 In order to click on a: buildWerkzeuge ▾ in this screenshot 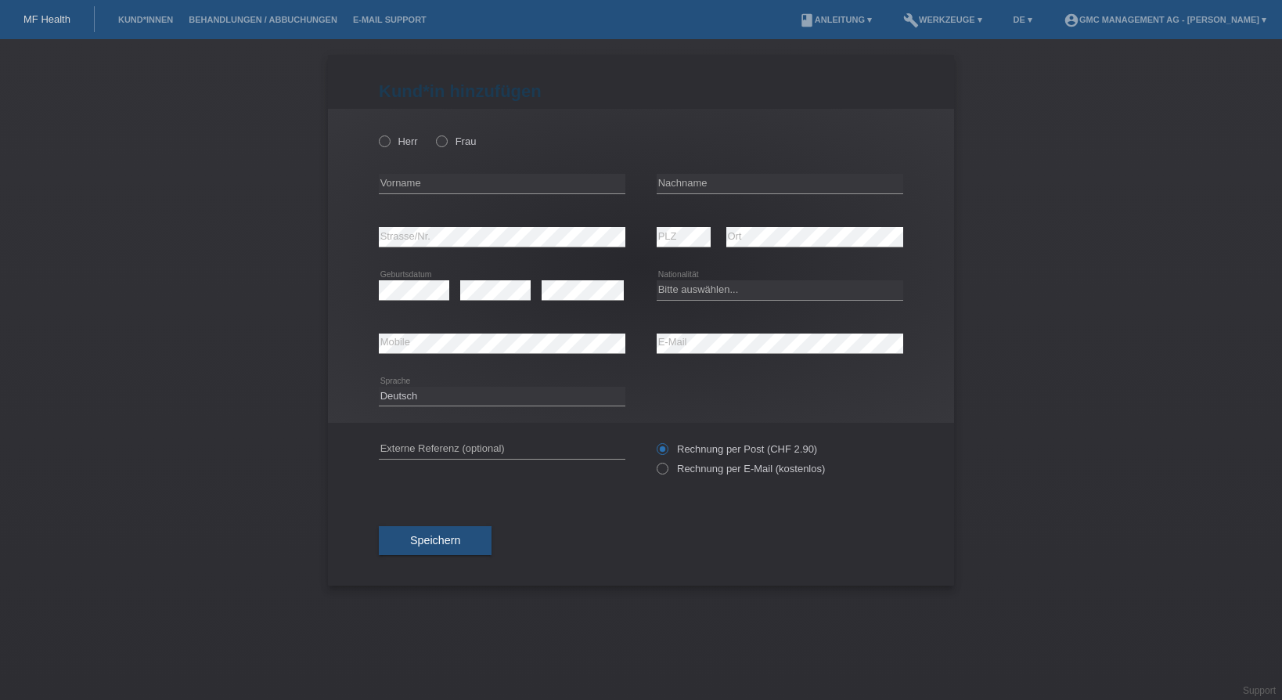, I will do `click(942, 20)`.